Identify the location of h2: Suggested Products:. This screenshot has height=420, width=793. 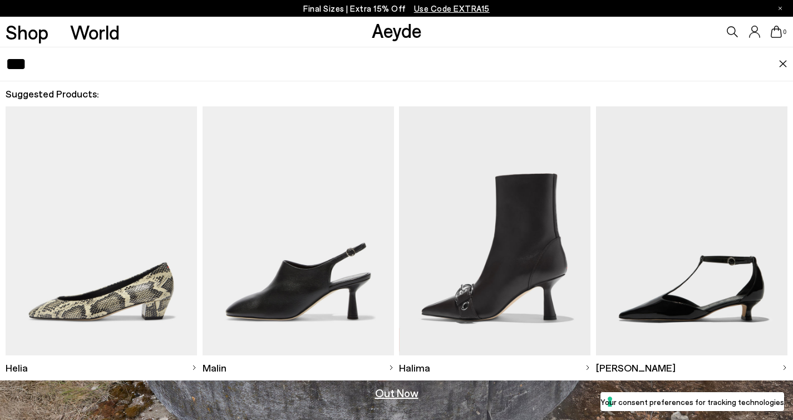
(396, 94).